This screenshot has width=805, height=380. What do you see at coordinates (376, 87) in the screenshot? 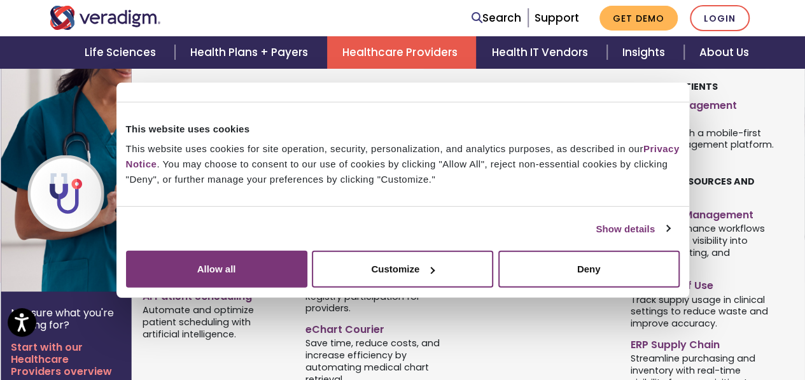
I see `strong: Improve Clinical Efficiency` at bounding box center [376, 87].